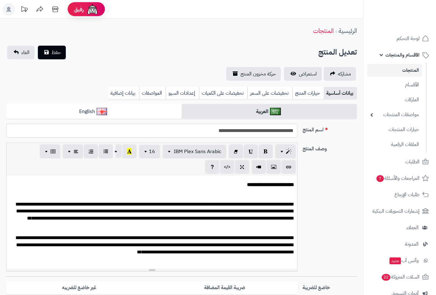  I want to click on label: ضريبة القيمة المضافة, so click(225, 287).